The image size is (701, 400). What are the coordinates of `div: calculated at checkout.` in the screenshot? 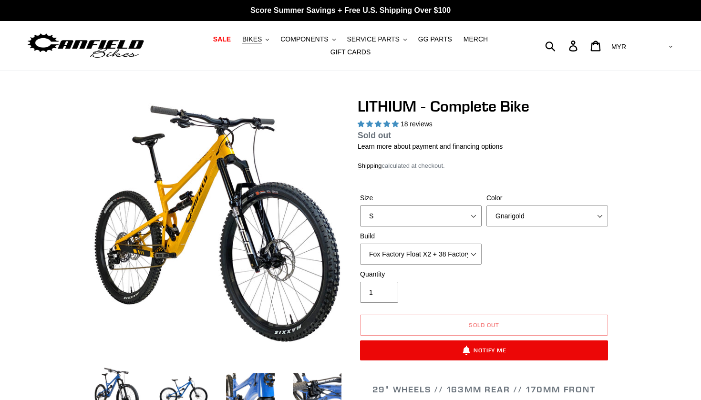 It's located at (484, 166).